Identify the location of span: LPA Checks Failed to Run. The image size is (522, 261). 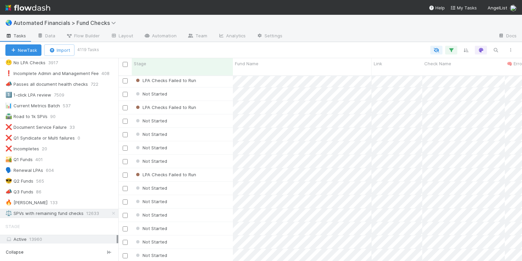
(165, 107).